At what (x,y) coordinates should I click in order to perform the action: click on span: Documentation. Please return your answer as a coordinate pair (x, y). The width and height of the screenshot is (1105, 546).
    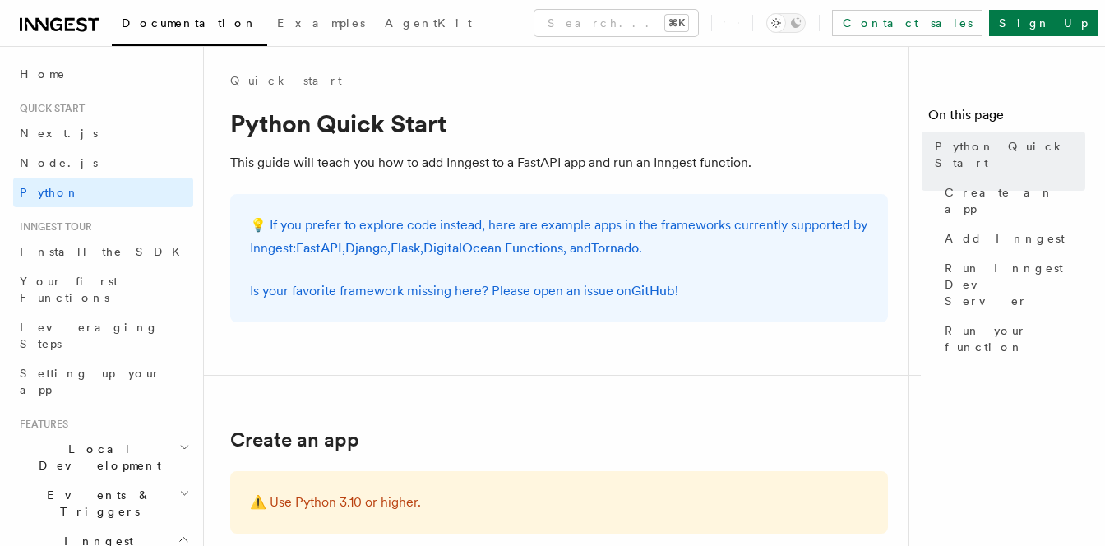
    Looking at the image, I should click on (189, 23).